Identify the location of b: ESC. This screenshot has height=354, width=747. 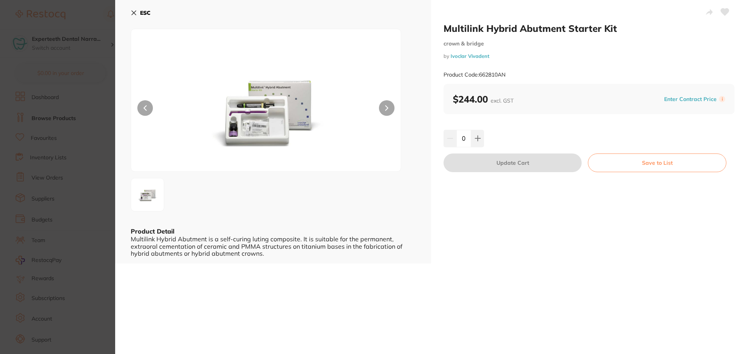
(145, 13).